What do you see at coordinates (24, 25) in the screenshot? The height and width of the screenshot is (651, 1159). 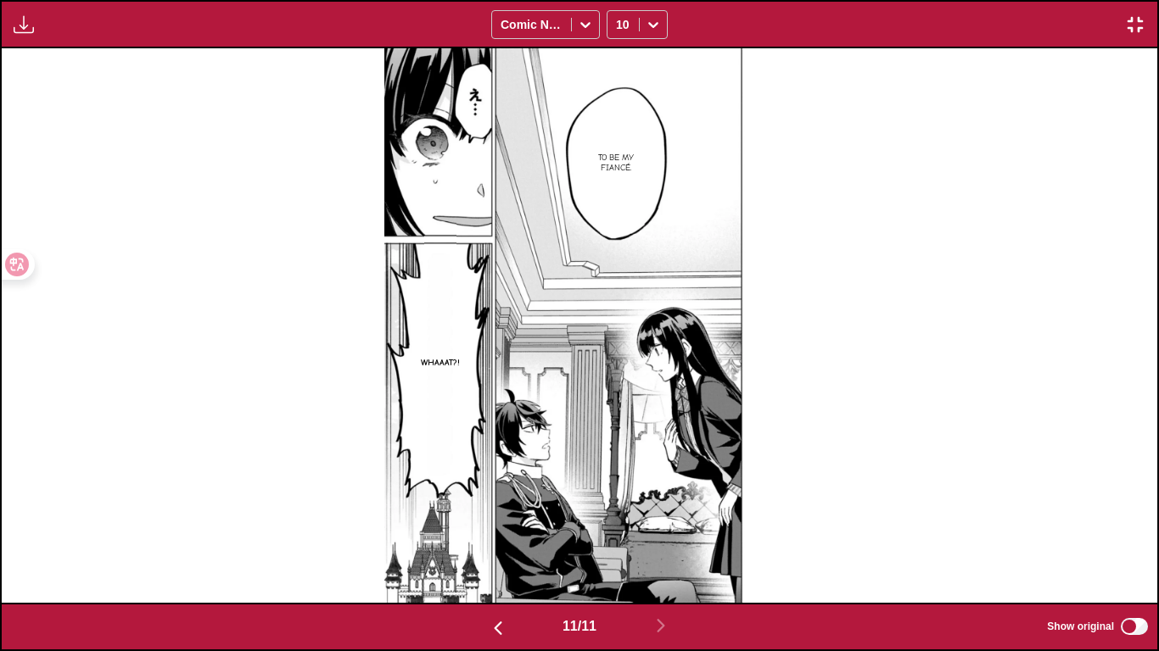 I see `img: Download translated images` at bounding box center [24, 25].